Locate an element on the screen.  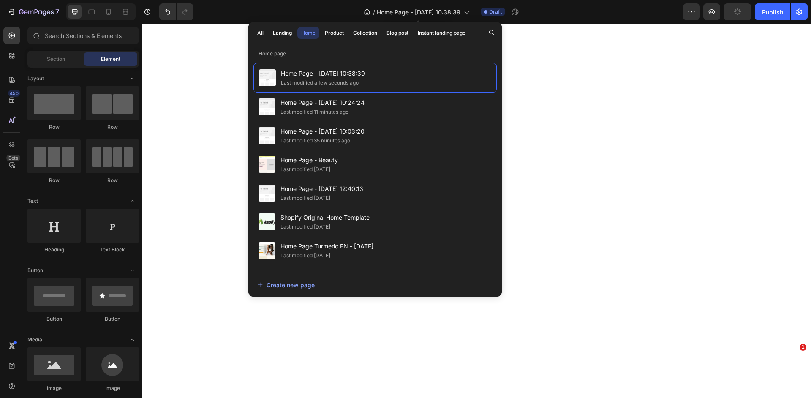
span: Draft is located at coordinates (495, 12).